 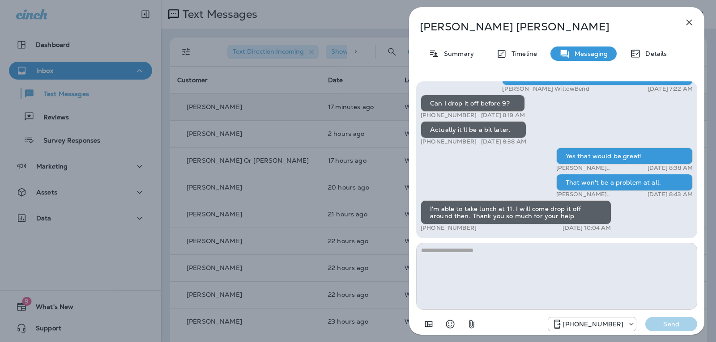 What do you see at coordinates (472, 103) in the screenshot?
I see `div: Can I drop it off before 9?` at bounding box center [472, 103].